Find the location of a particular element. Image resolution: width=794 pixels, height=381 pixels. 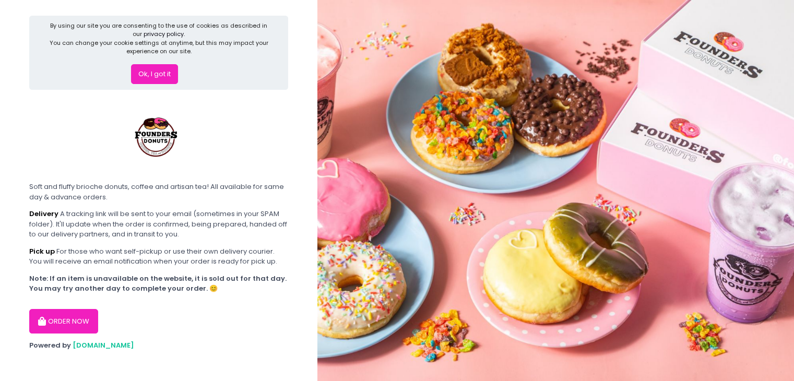

button: Ok, I got it is located at coordinates (155, 74).